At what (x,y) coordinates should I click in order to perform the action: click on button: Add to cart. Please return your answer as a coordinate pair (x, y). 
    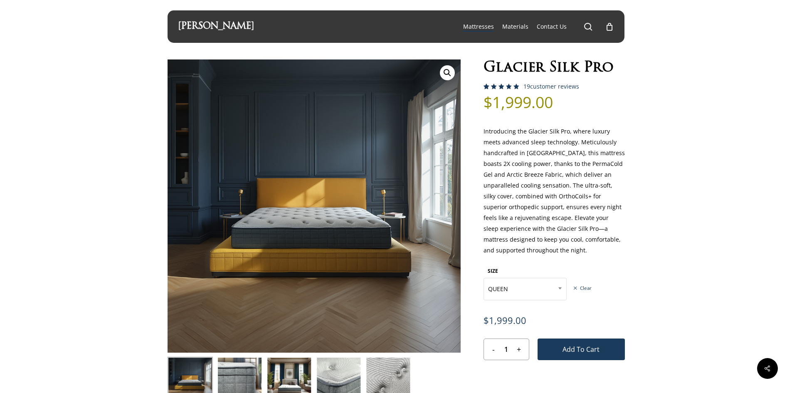
    Looking at the image, I should click on (581, 349).